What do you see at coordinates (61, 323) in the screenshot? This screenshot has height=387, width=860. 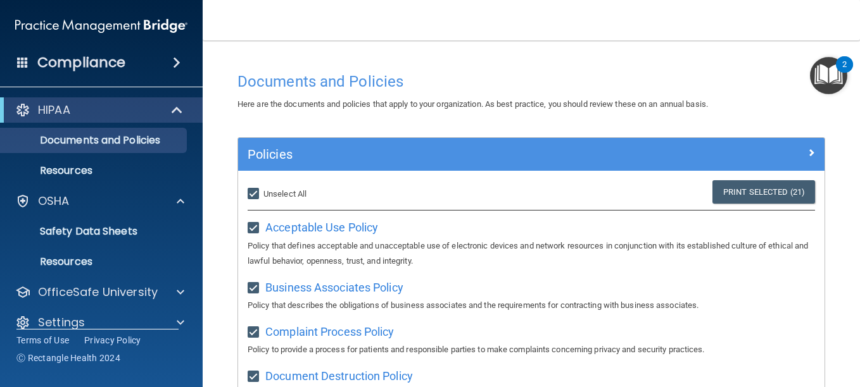 I see `p: Settings` at bounding box center [61, 323].